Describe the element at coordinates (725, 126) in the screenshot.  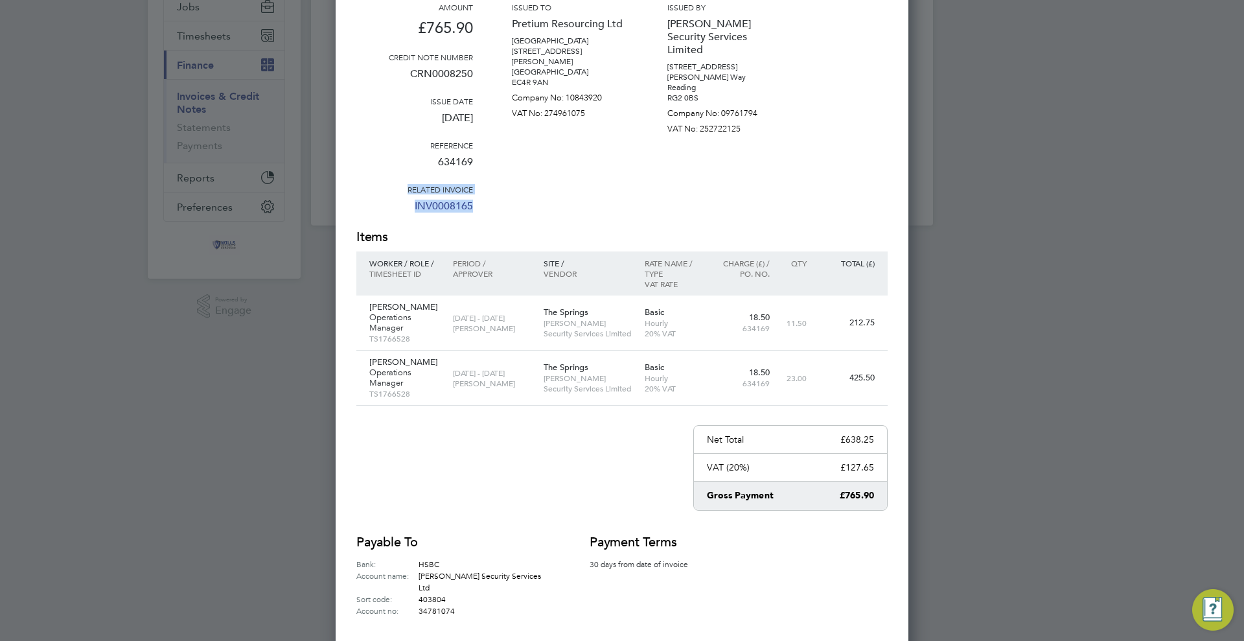
I see `p: VAT No: 252722125` at that location.